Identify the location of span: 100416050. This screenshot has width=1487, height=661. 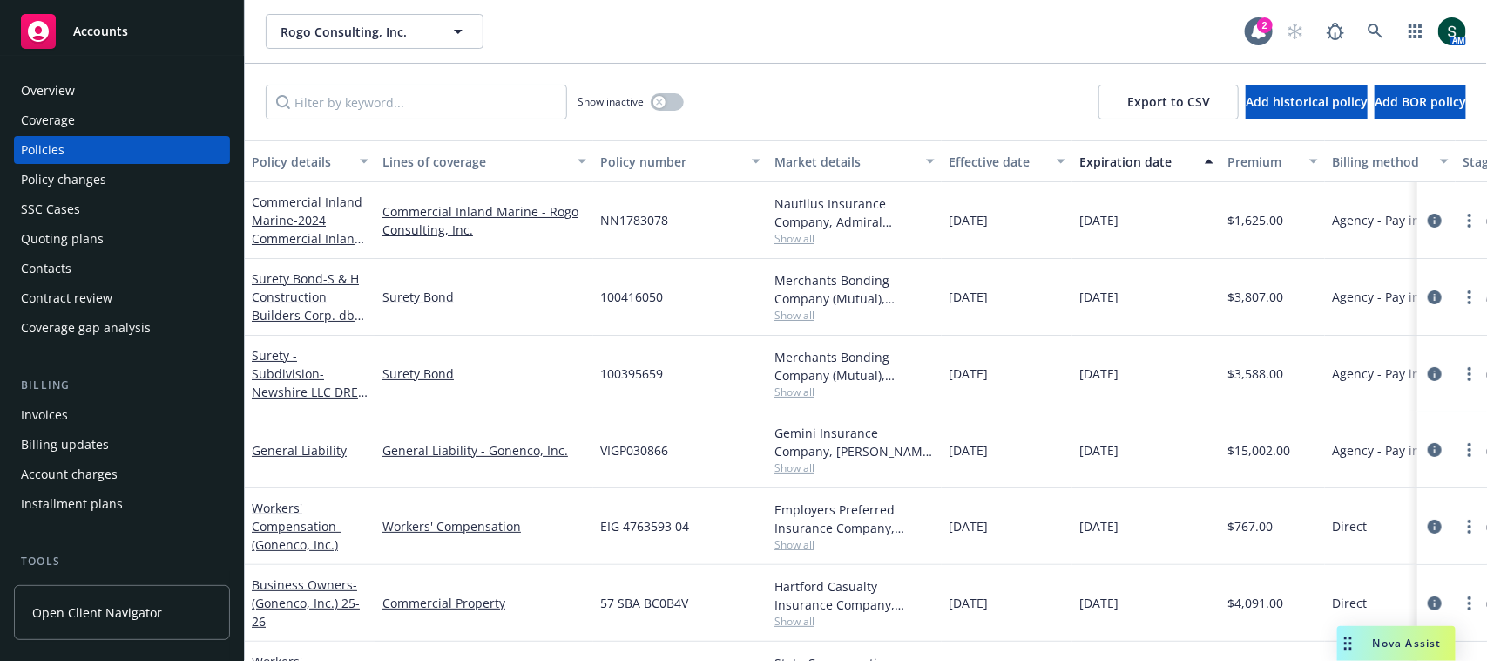
(632, 296).